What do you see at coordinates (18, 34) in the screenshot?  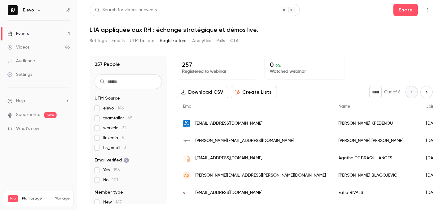 I see `div: Events` at bounding box center [18, 34].